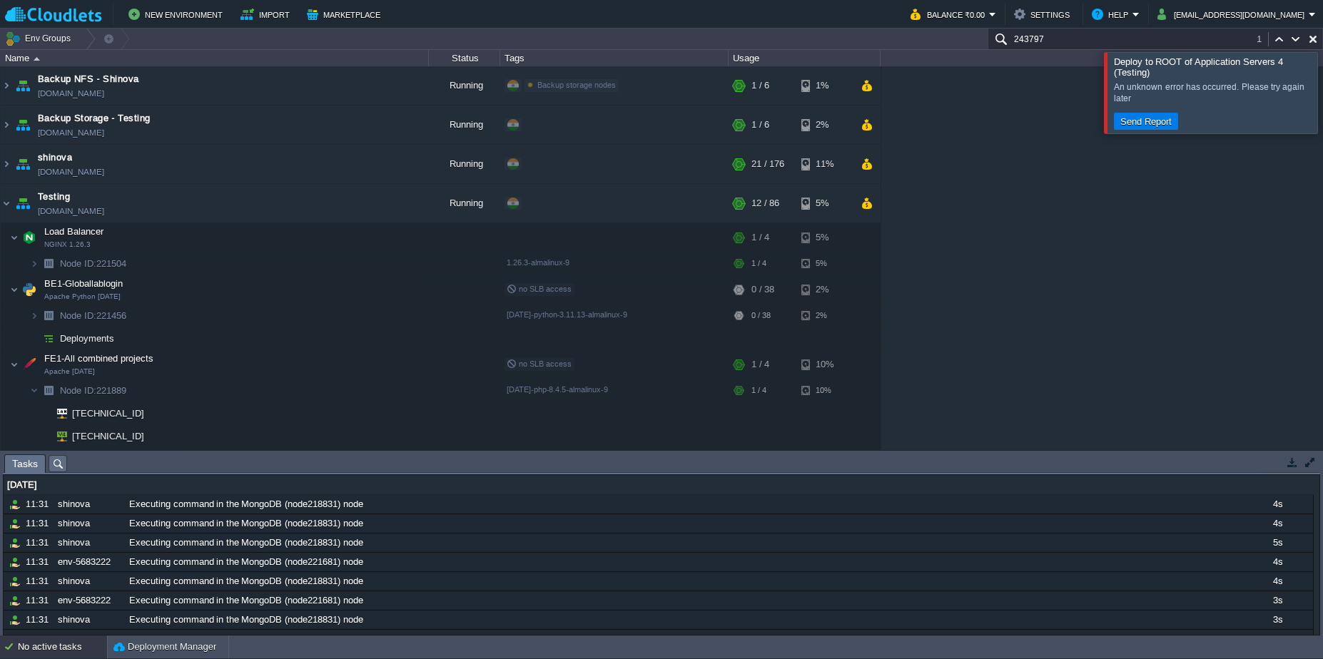  What do you see at coordinates (538, 263) in the screenshot?
I see `span: 1.26.3-almalinux-9` at bounding box center [538, 263].